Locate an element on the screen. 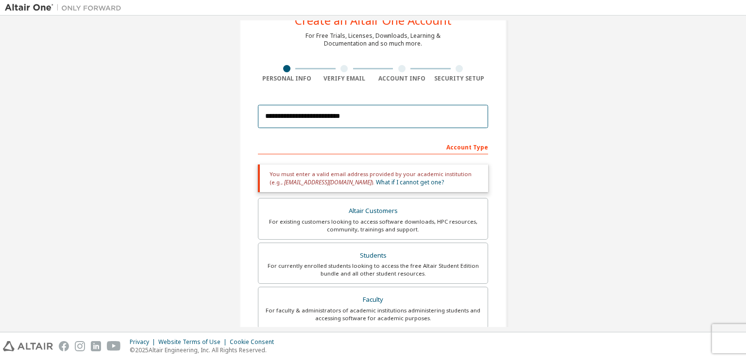 The image size is (746, 360). img: instagram.svg is located at coordinates (80, 346).